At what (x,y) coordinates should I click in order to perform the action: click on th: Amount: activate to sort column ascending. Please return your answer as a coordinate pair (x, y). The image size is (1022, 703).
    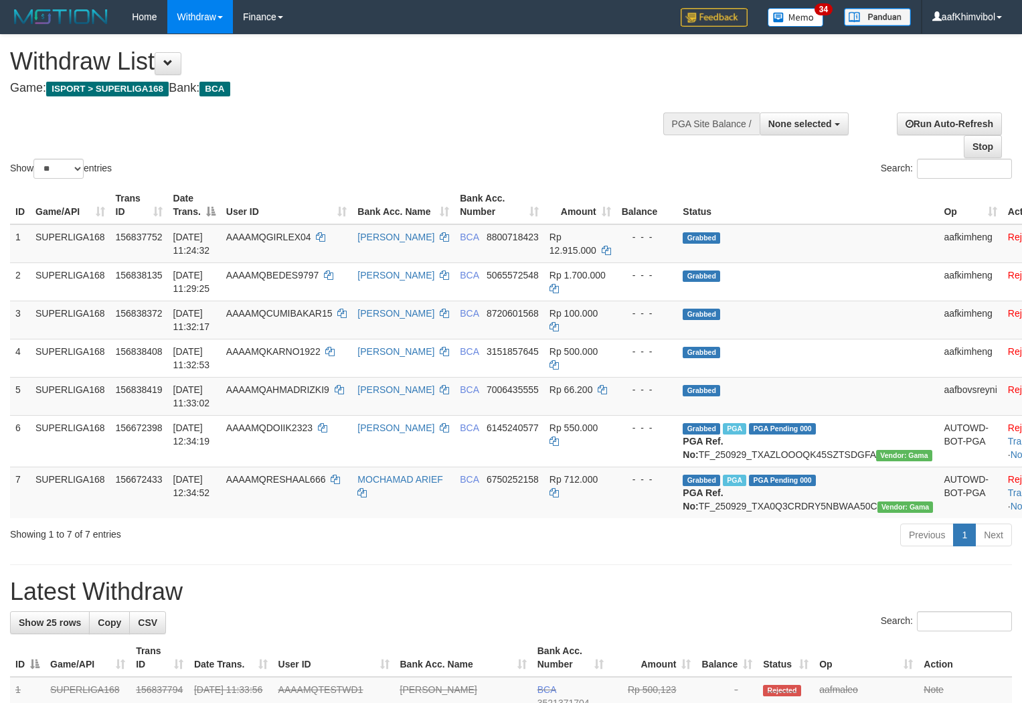
    Looking at the image, I should click on (580, 205).